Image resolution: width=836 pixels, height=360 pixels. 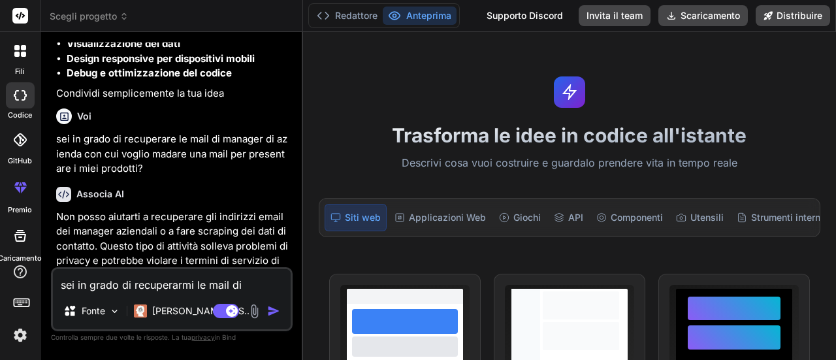 I want to click on font: Siti web, so click(x=362, y=217).